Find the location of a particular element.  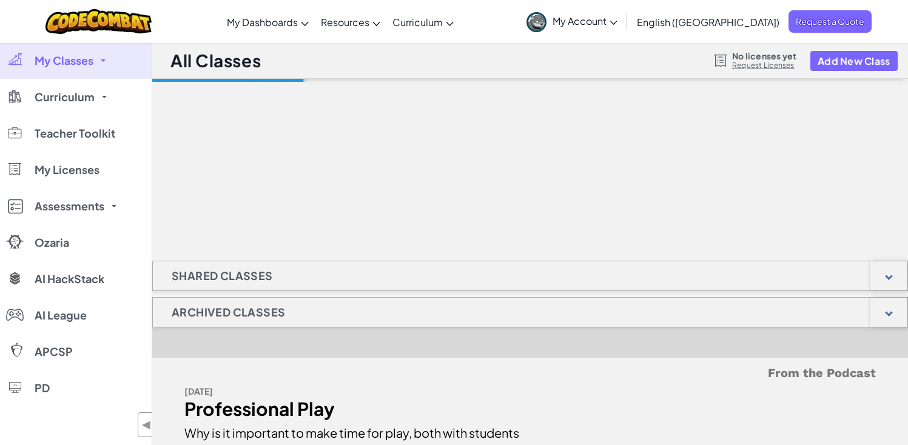

span: Resources is located at coordinates (345, 22).